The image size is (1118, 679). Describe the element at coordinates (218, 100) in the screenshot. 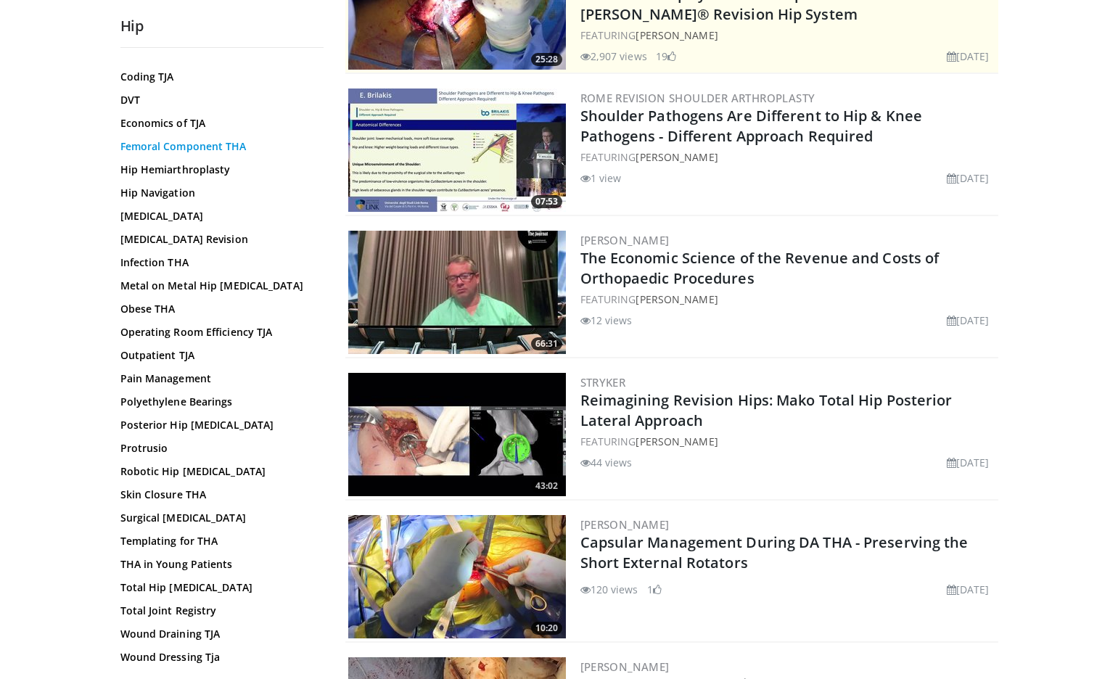

I see `a: DVT` at that location.